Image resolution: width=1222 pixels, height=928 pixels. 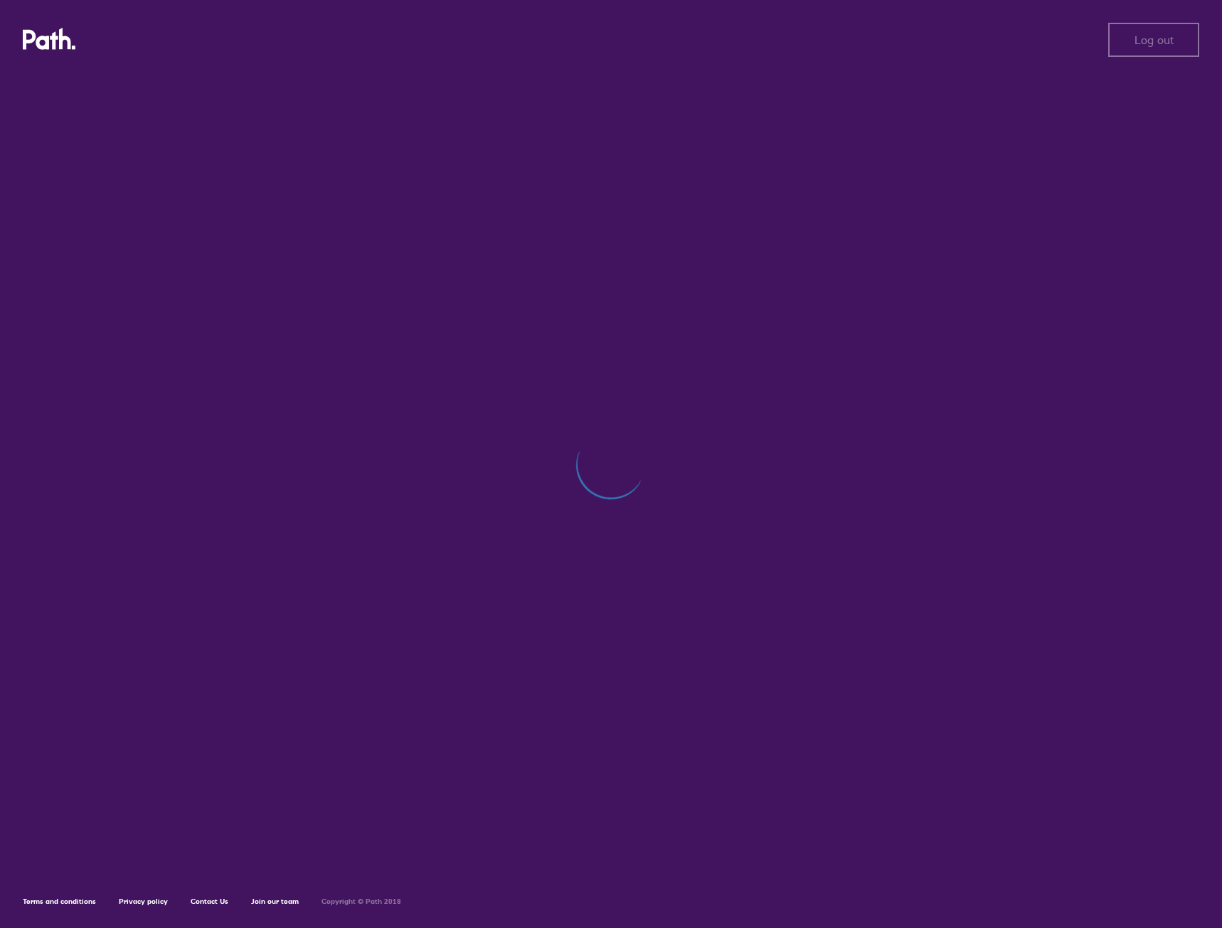 What do you see at coordinates (275, 901) in the screenshot?
I see `a: Join our team` at bounding box center [275, 901].